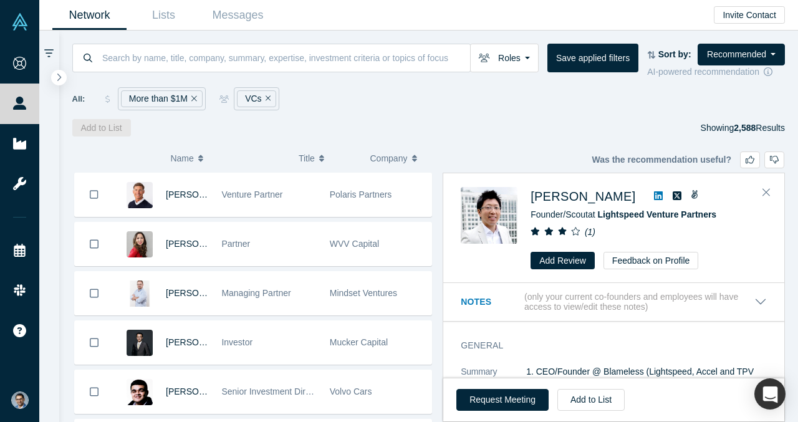  What do you see at coordinates (743, 128) in the screenshot?
I see `div: Showing` at bounding box center [743, 128].